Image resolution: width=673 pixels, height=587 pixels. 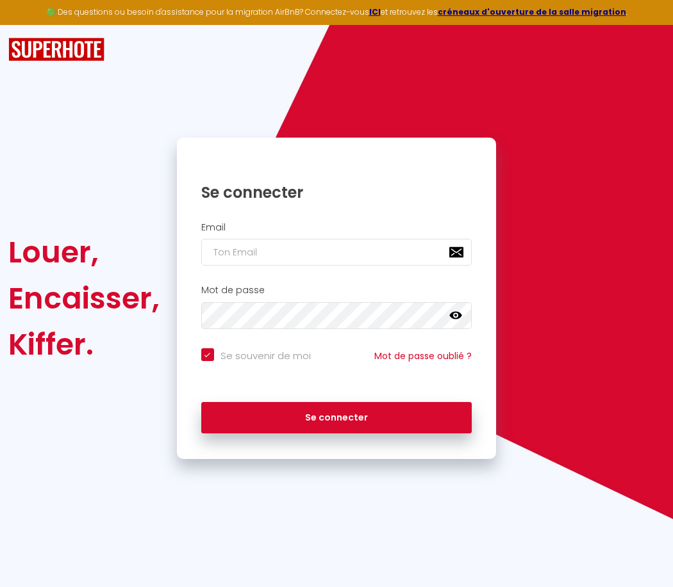 I want to click on strong: ICI, so click(x=375, y=12).